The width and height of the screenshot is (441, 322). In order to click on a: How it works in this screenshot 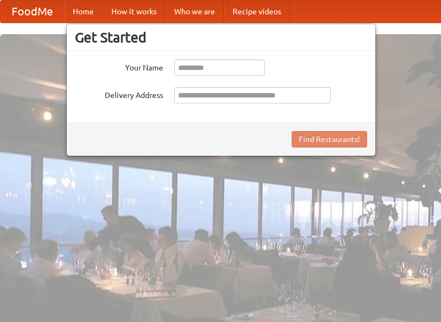, I will do `click(134, 12)`.